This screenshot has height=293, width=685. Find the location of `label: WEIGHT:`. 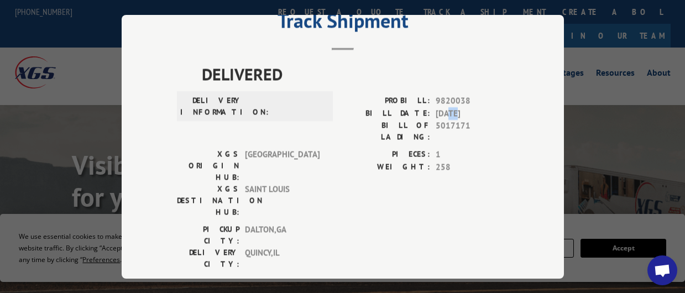

label: WEIGHT: is located at coordinates (386, 166).